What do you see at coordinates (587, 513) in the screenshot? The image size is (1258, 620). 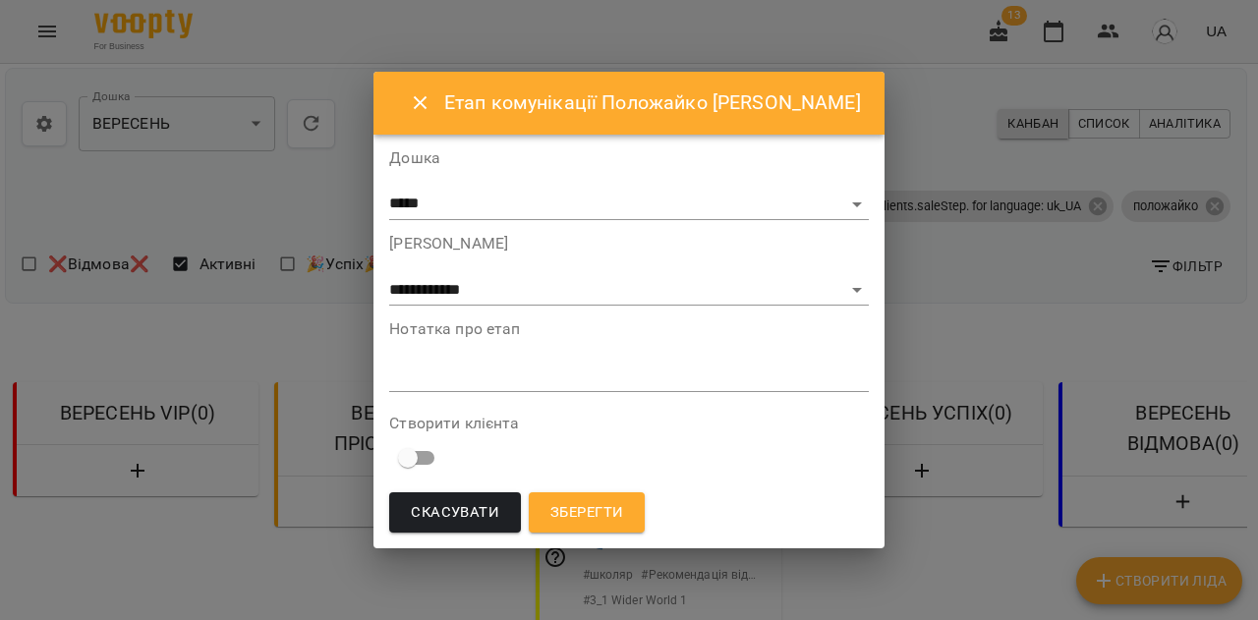 I see `span: Зберегти` at bounding box center [587, 513].